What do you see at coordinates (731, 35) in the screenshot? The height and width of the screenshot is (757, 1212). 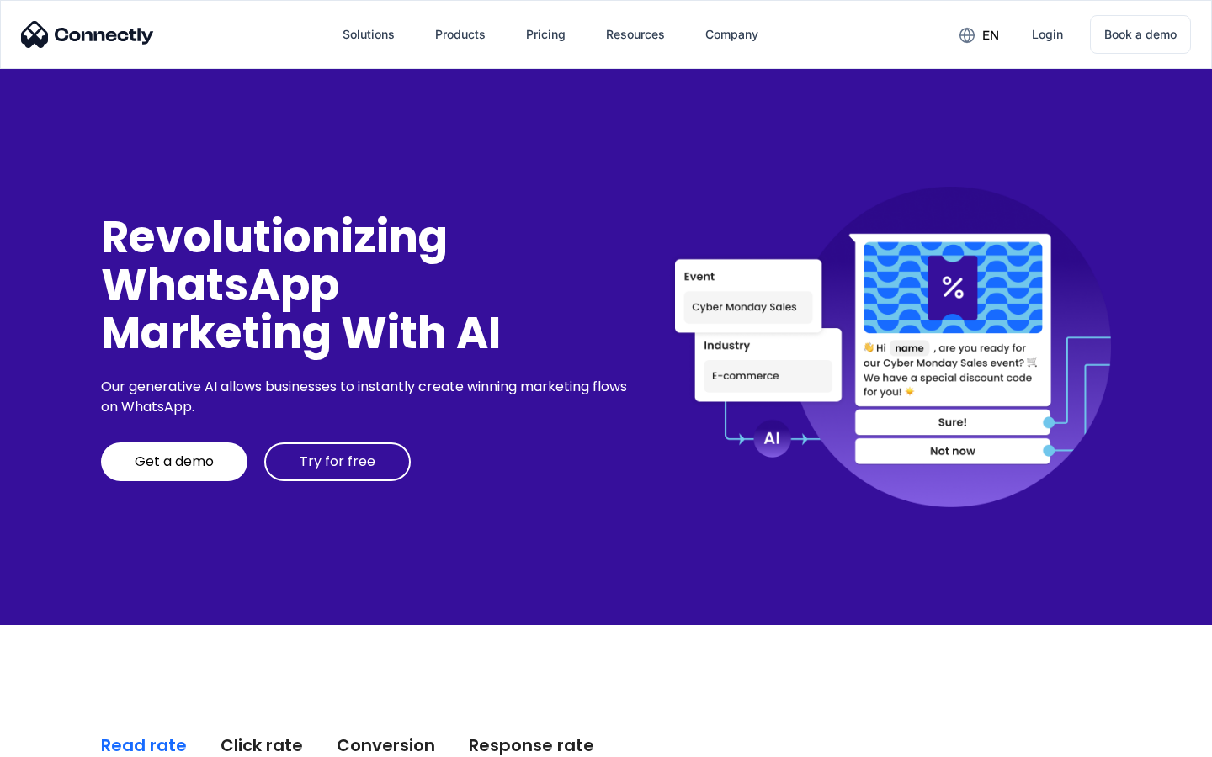 I see `div: Company` at bounding box center [731, 35].